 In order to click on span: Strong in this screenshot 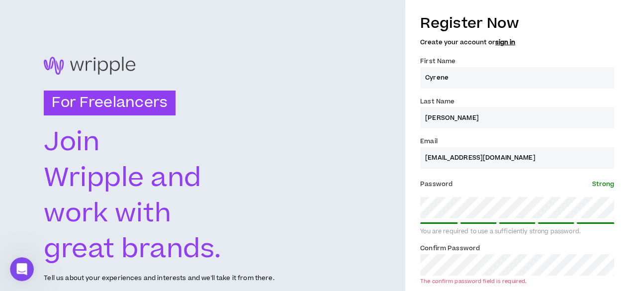, I will do `click(602, 184)`.